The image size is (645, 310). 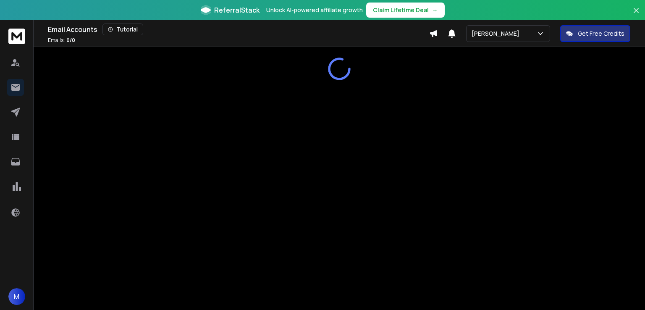 I want to click on button: Get Free Credits, so click(x=595, y=34).